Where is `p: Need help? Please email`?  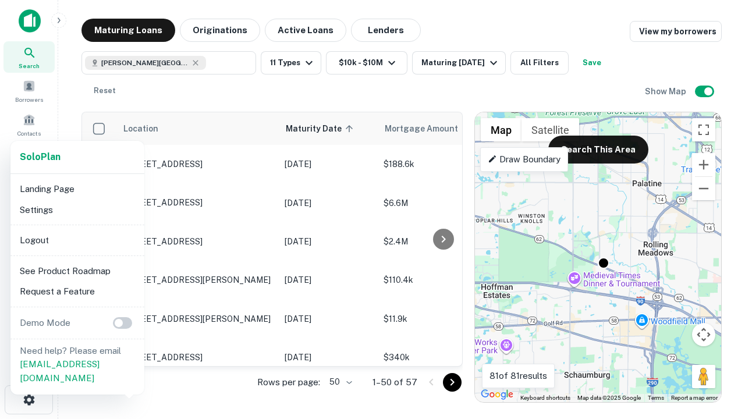 p: Need help? Please email is located at coordinates (77, 364).